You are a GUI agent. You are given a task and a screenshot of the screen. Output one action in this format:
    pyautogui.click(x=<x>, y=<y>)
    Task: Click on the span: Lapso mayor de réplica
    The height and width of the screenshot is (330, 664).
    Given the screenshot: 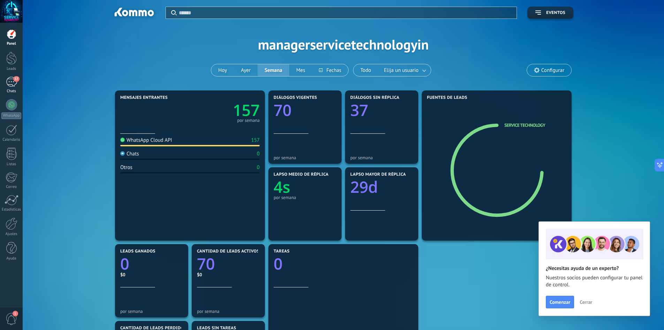 What is the action you would take?
    pyautogui.click(x=378, y=174)
    